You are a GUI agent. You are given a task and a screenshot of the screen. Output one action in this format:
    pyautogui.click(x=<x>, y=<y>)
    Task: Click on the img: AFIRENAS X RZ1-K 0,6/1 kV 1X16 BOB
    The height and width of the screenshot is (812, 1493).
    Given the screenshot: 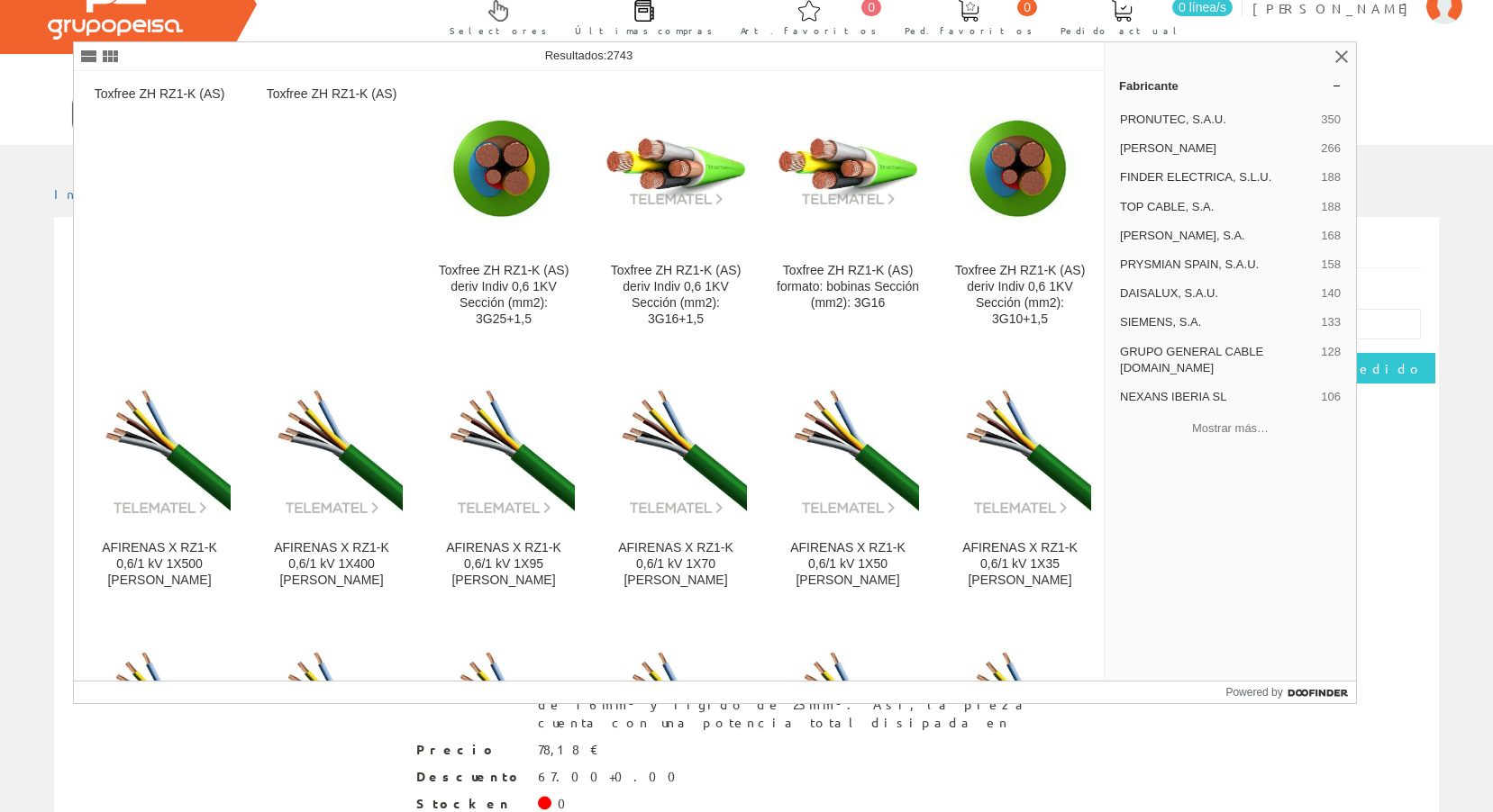 What is the action you would take?
    pyautogui.click(x=332, y=707)
    